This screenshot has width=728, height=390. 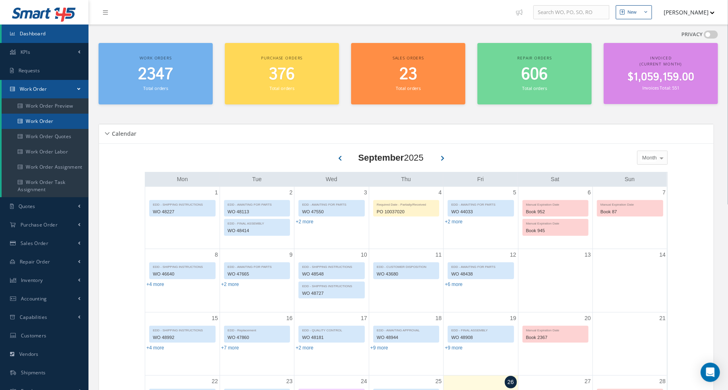 What do you see at coordinates (29, 354) in the screenshot?
I see `span: Vendors` at bounding box center [29, 354].